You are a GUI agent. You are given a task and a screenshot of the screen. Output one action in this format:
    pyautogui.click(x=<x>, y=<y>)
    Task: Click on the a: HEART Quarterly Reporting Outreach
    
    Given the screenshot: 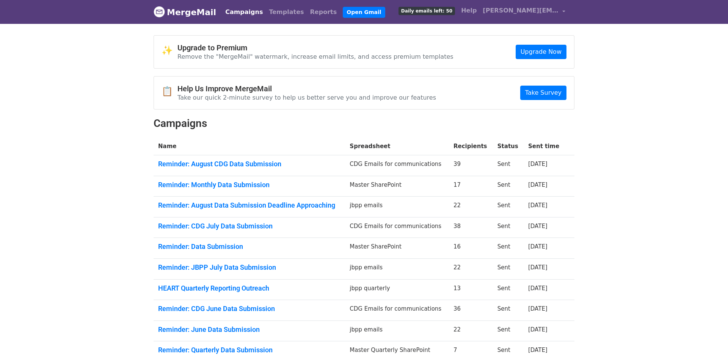 What is the action you would take?
    pyautogui.click(x=249, y=289)
    